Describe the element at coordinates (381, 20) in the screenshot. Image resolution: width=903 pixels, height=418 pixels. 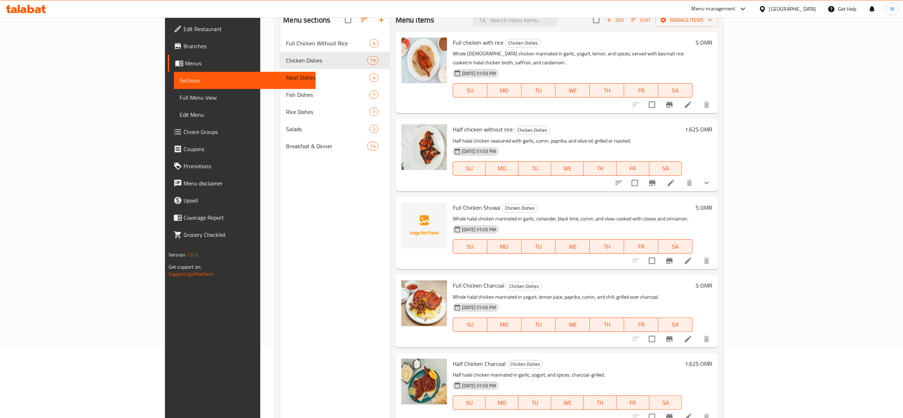
I see `button: Add section` at that location.